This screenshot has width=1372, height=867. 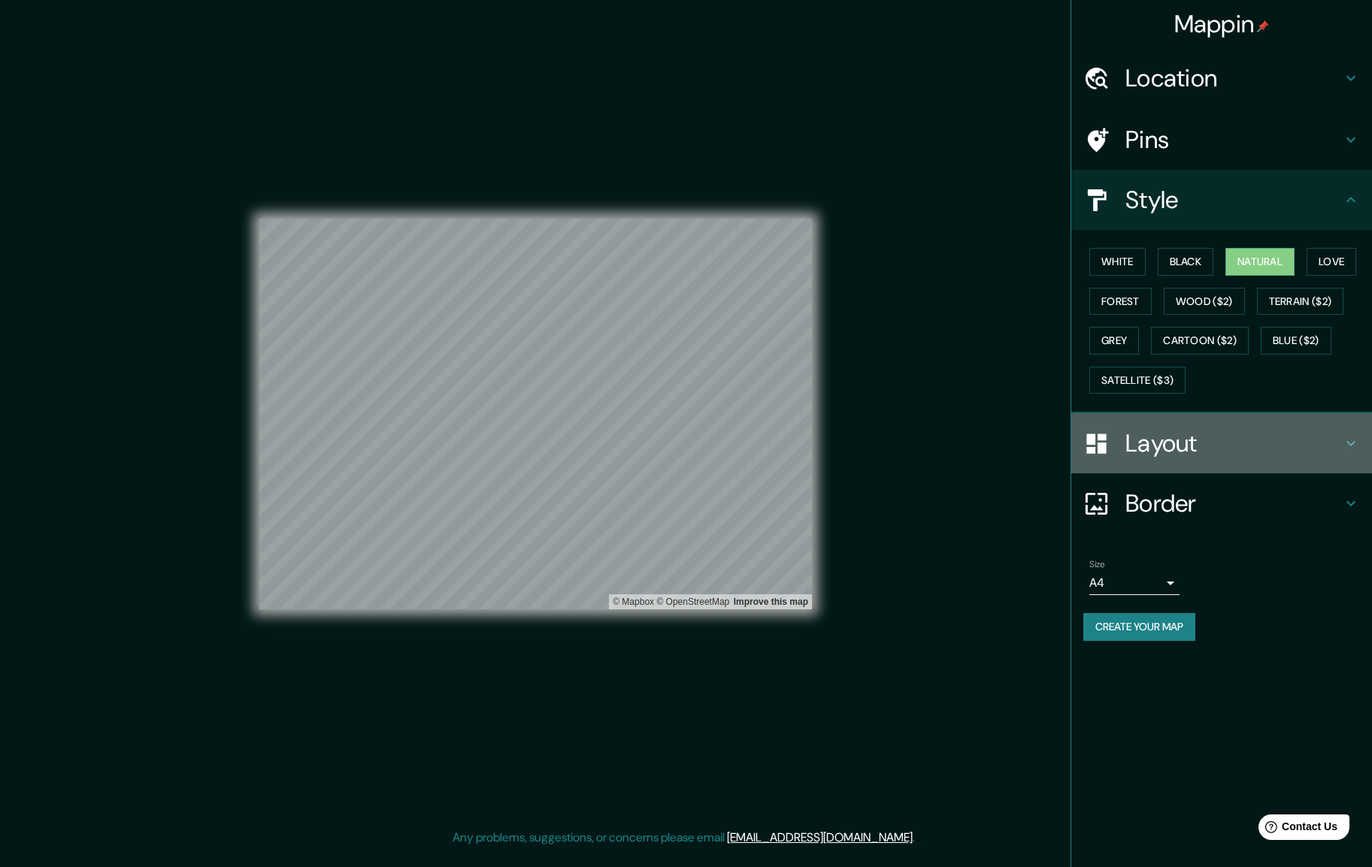 What do you see at coordinates (1137, 380) in the screenshot?
I see `button: Satellite ($3)` at bounding box center [1137, 380].